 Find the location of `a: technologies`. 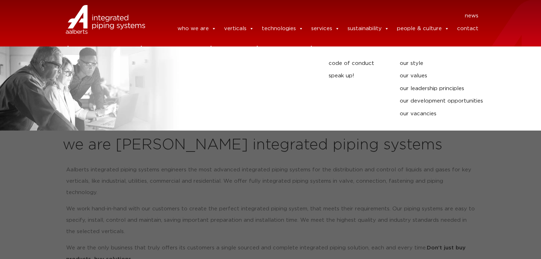

a: technologies is located at coordinates (282, 29).